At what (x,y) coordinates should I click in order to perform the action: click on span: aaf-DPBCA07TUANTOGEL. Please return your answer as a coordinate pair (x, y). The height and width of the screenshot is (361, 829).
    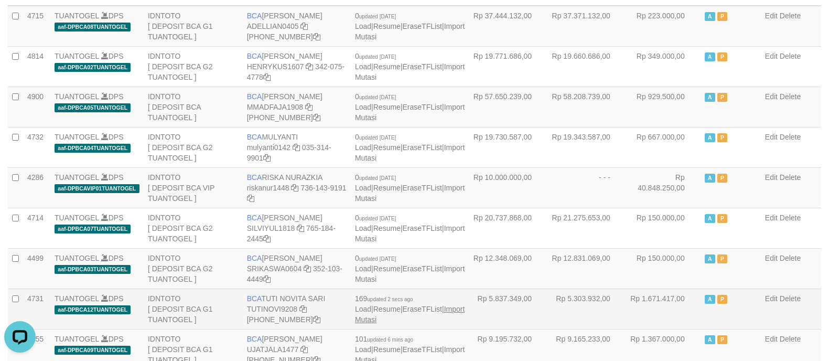
    Looking at the image, I should click on (92, 228).